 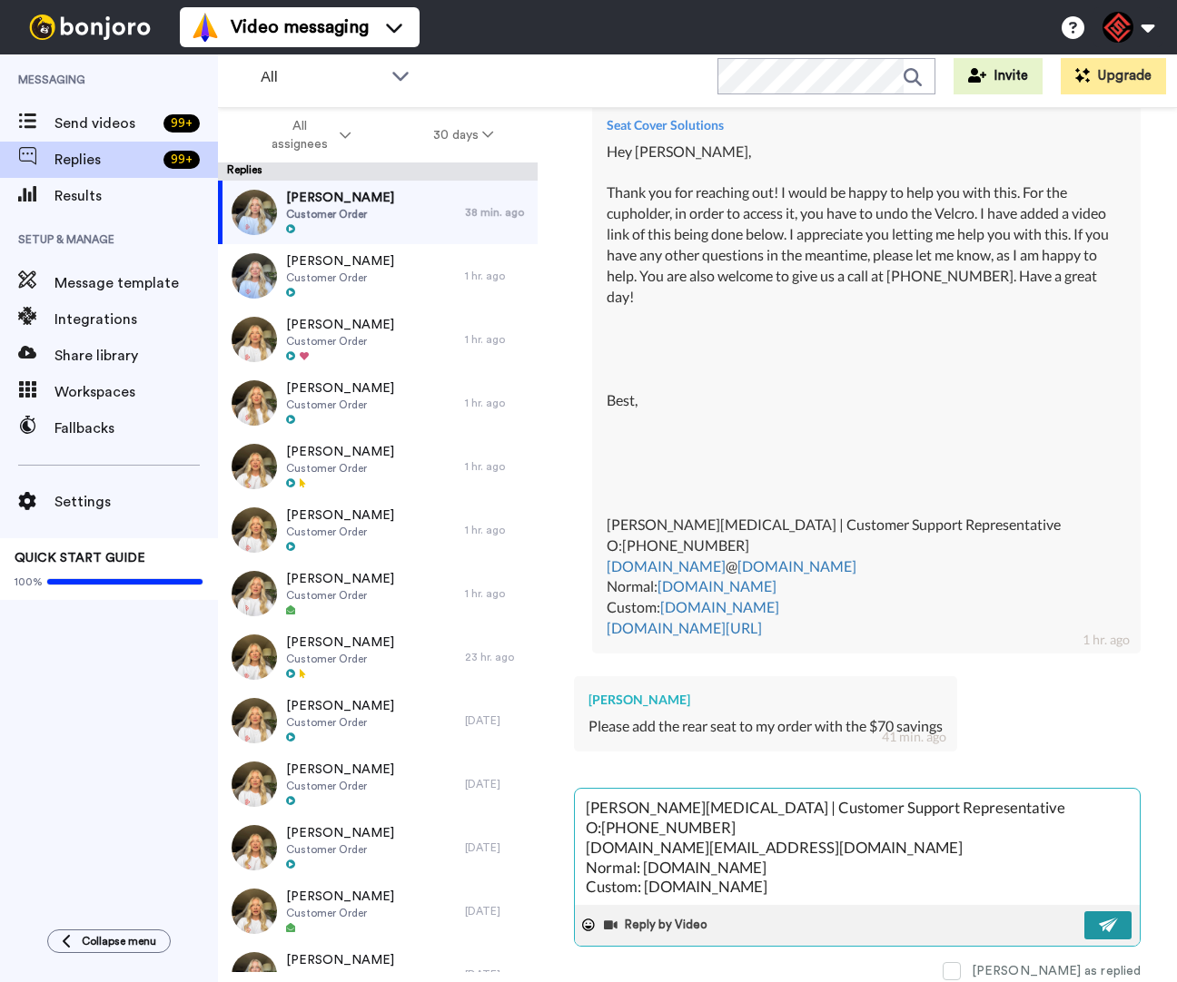 I want to click on img: 58eb2058-a1c8-425a-83d3-7def79e13d47-thumb.jpg, so click(x=254, y=403).